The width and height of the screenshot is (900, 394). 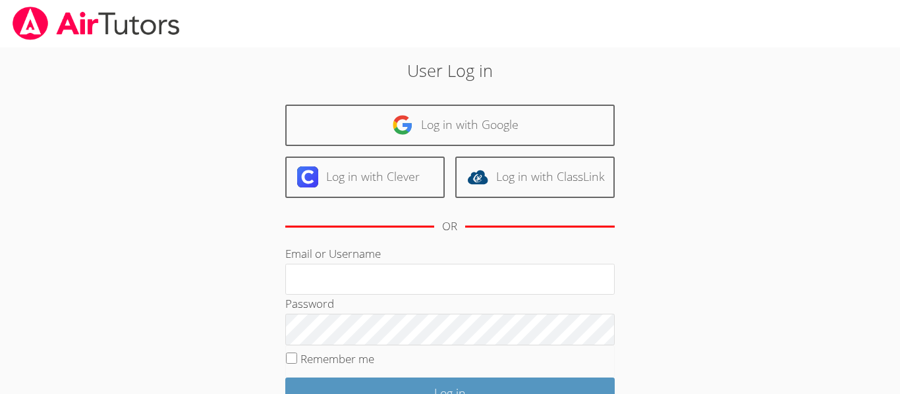 I want to click on h2: User Log in, so click(x=450, y=70).